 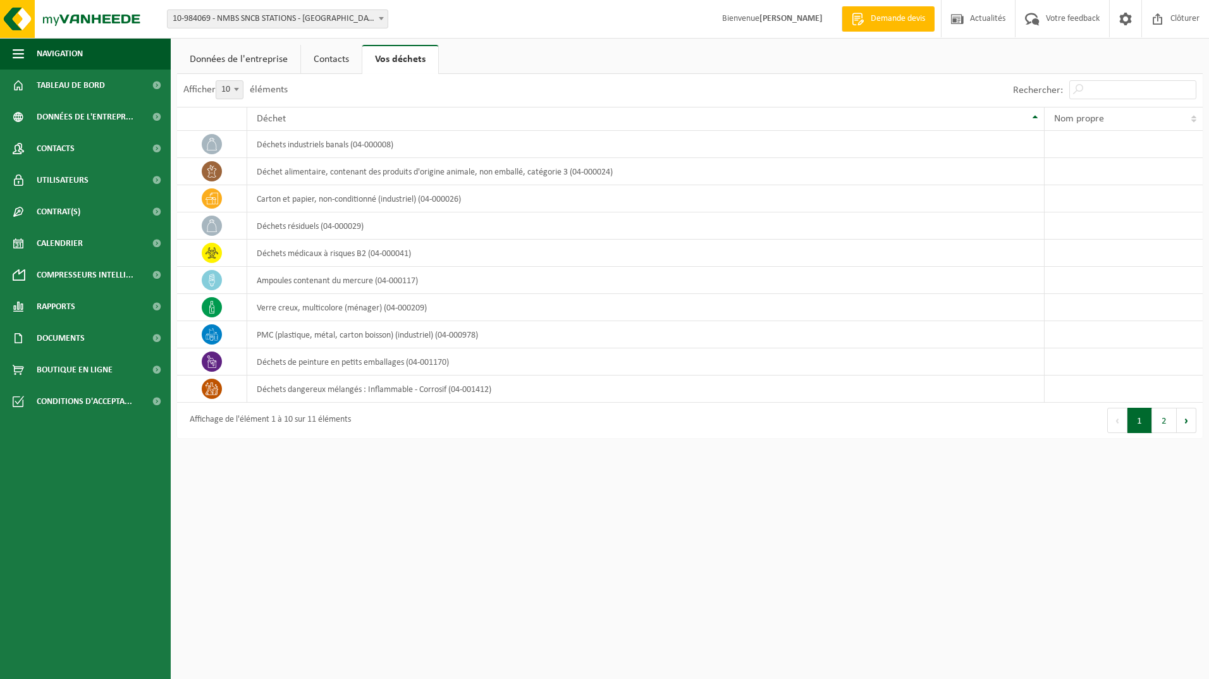 I want to click on td: déchets de peinture en petits emballages (04-001170), so click(x=646, y=362).